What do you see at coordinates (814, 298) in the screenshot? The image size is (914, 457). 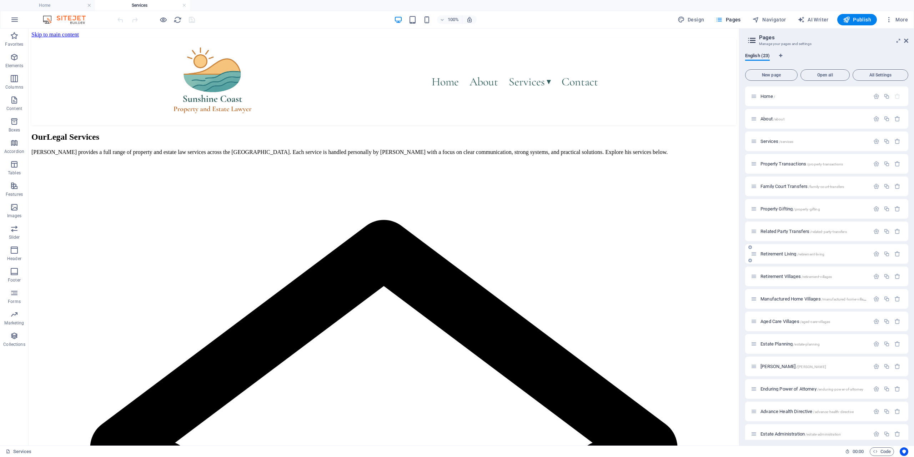 I see `div: Manufactured Home Villages/manufactured-home-villages` at bounding box center [814, 298].